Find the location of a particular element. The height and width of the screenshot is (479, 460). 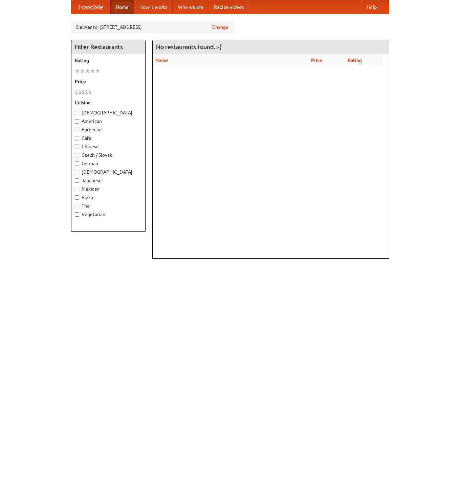

input: American is located at coordinates (77, 121).